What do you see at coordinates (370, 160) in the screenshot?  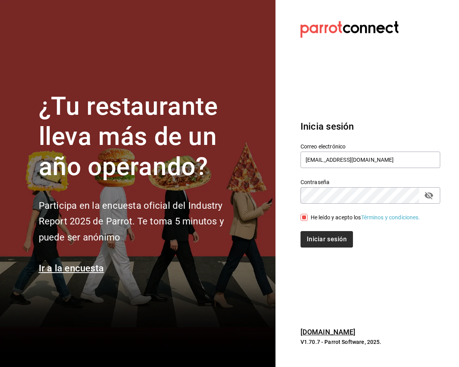 I see `input: Ingresa tu correo electrónico` at bounding box center [370, 160].